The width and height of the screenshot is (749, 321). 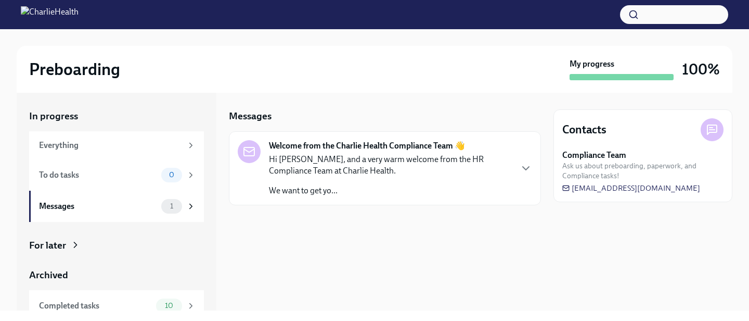 I want to click on img: CharlieHealth, so click(x=49, y=15).